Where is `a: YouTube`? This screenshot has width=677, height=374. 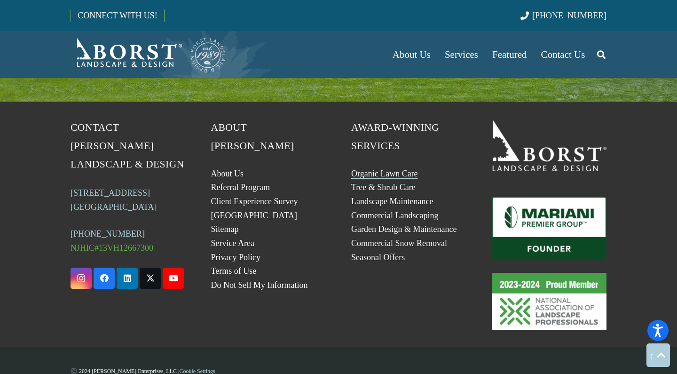
a: YouTube is located at coordinates (173, 278).